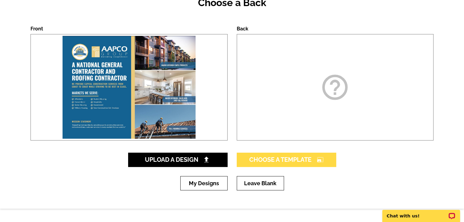 The width and height of the screenshot is (464, 222). What do you see at coordinates (178, 160) in the screenshot?
I see `a: Upload A Design` at bounding box center [178, 160].